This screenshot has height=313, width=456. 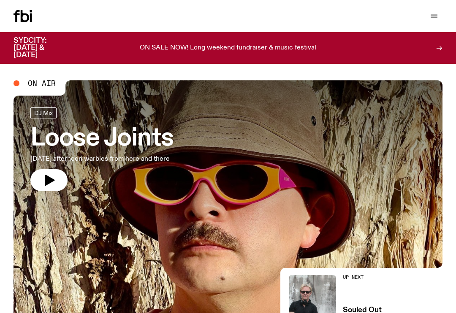 What do you see at coordinates (44, 113) in the screenshot?
I see `a: DJ Mix` at bounding box center [44, 113].